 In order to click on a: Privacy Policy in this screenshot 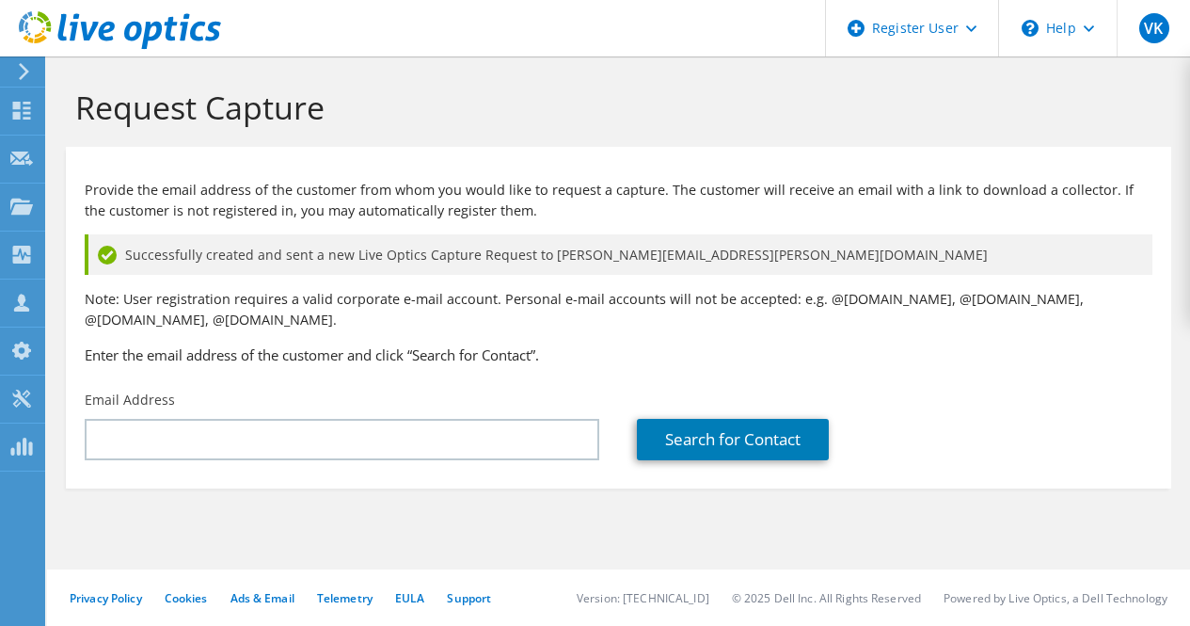, I will do `click(105, 597)`.